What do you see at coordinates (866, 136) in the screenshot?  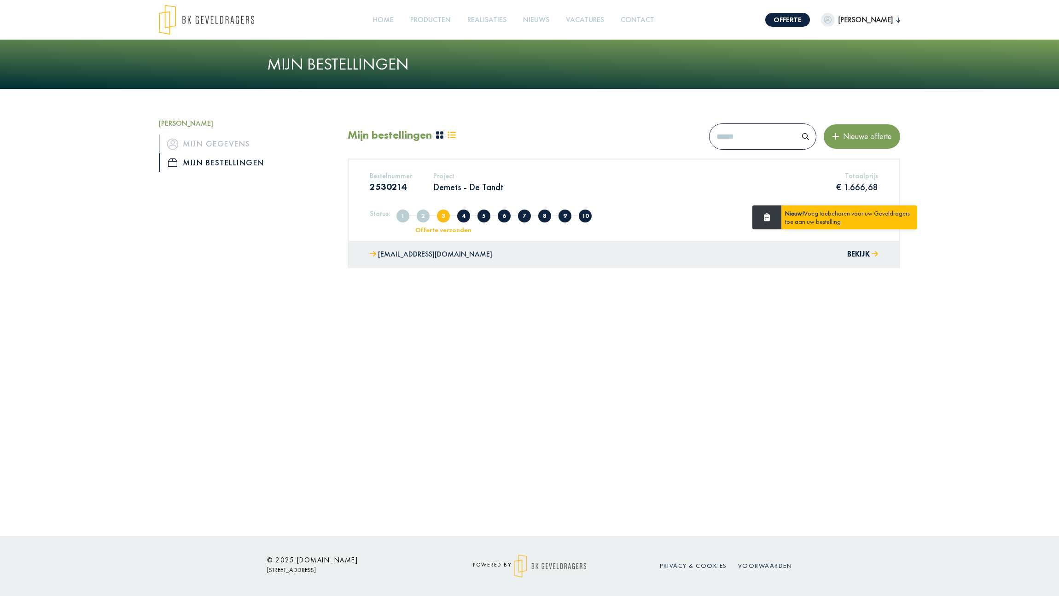 I see `span: Nieuwe offerte` at bounding box center [866, 136].